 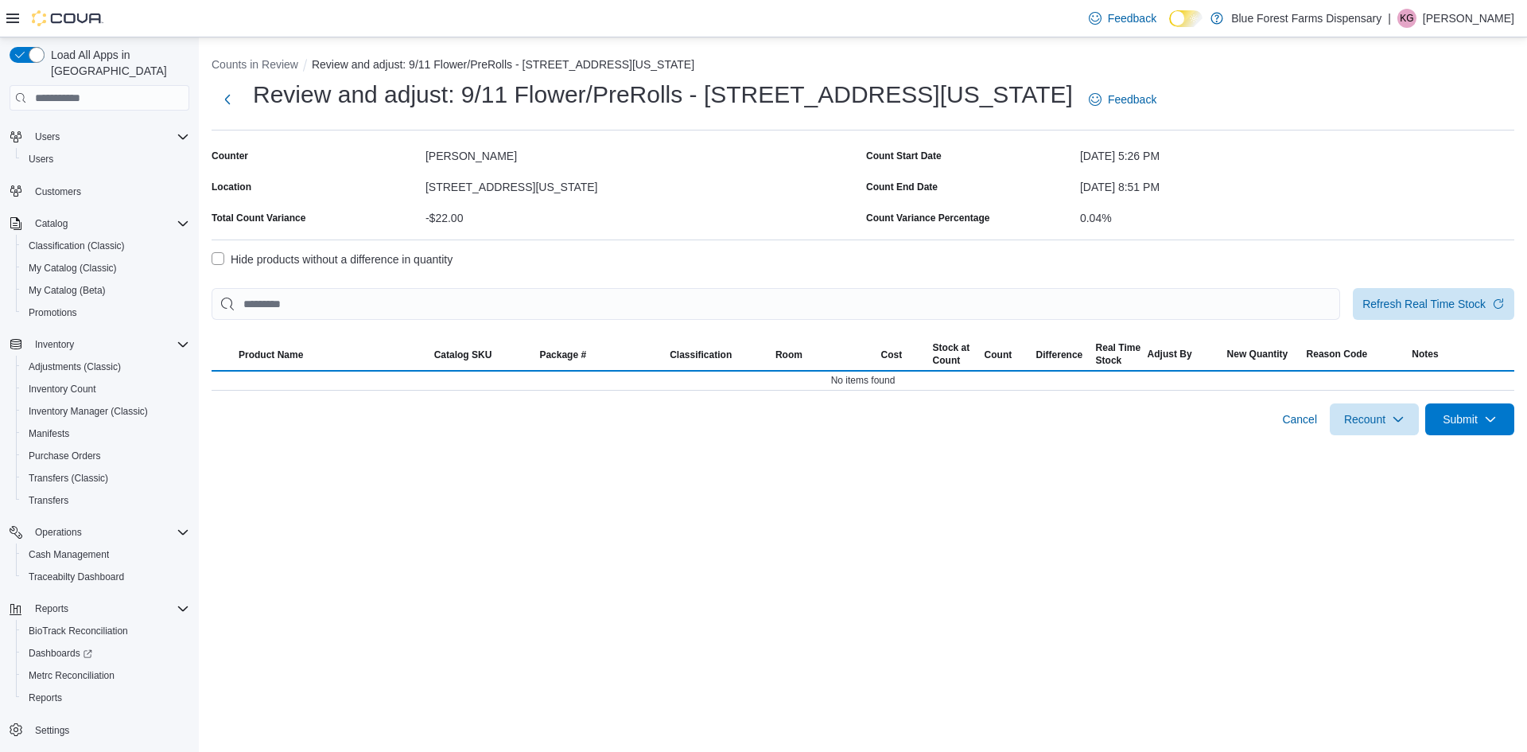 What do you see at coordinates (904, 156) in the screenshot?
I see `label: Count Start Date` at bounding box center [904, 156].